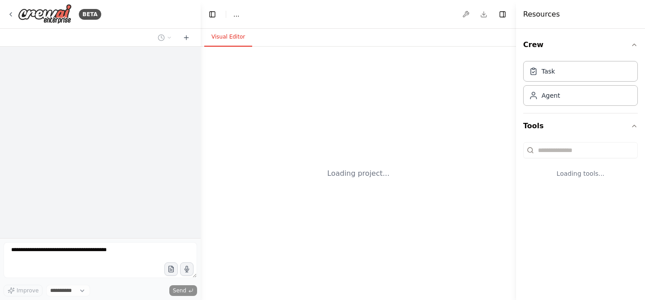 The height and width of the screenshot is (300, 645). Describe the element at coordinates (186, 38) in the screenshot. I see `button: Start a new chat` at that location.